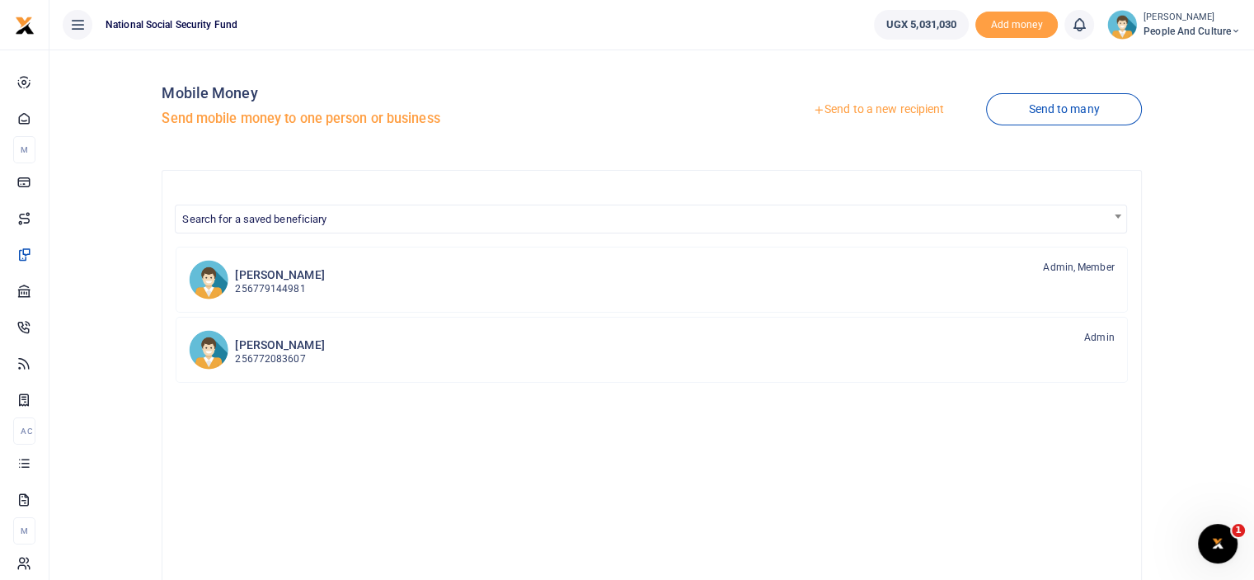 This screenshot has height=580, width=1254. I want to click on span: National Social Security Fund, so click(172, 25).